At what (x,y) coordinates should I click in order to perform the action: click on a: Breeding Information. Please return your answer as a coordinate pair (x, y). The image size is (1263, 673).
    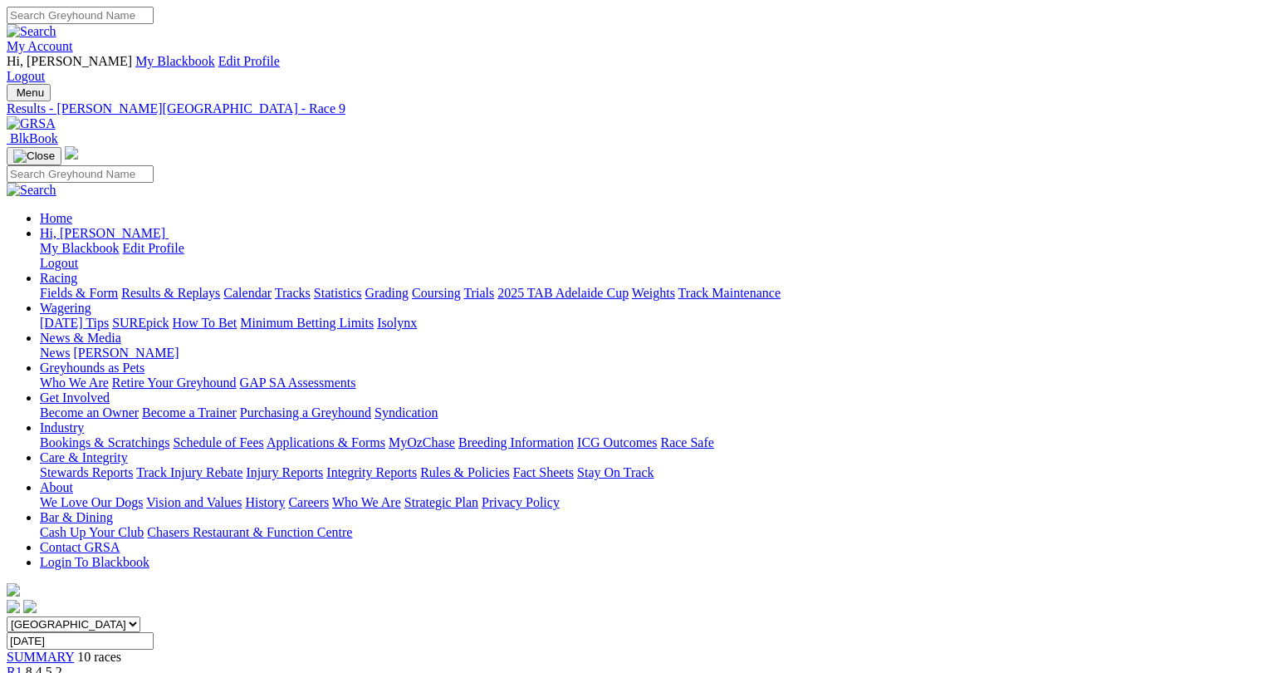
    Looking at the image, I should click on (516, 442).